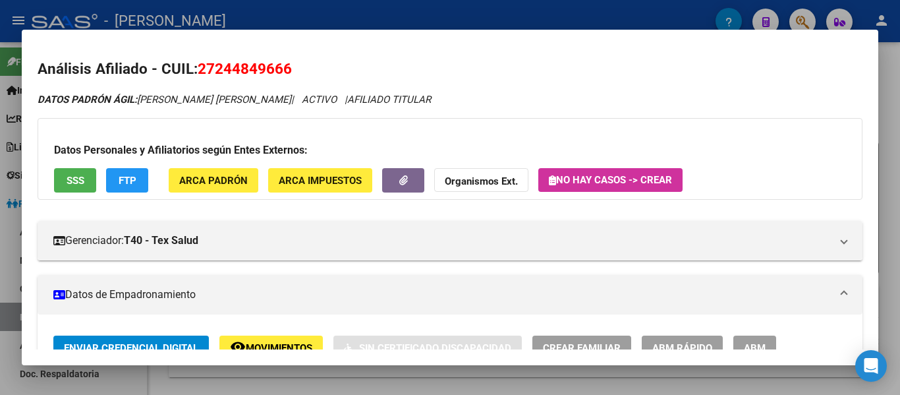  Describe the element at coordinates (450, 240) in the screenshot. I see `mat-expansion-panel-header: Gerenciador:T40 - Tex Salud` at that location.